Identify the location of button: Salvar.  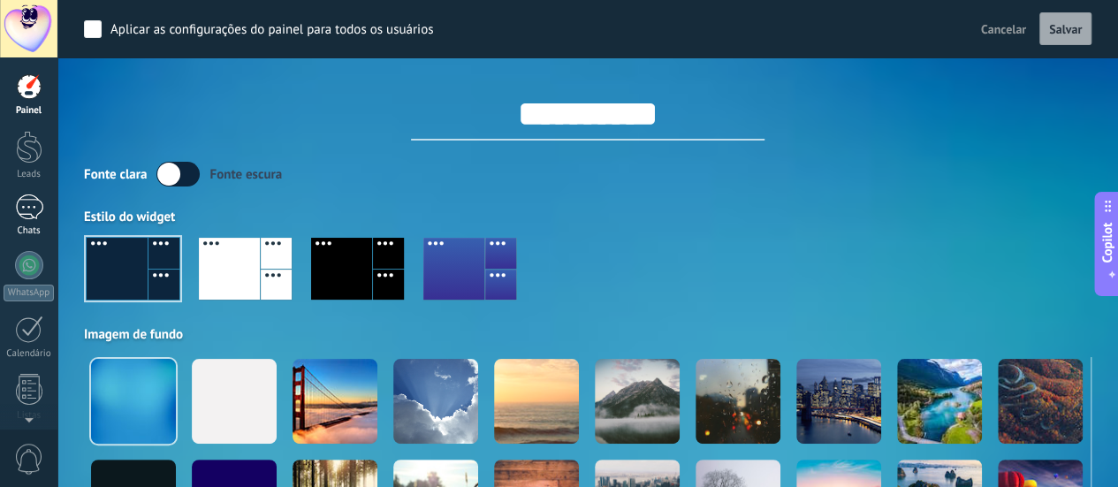
(1065, 29).